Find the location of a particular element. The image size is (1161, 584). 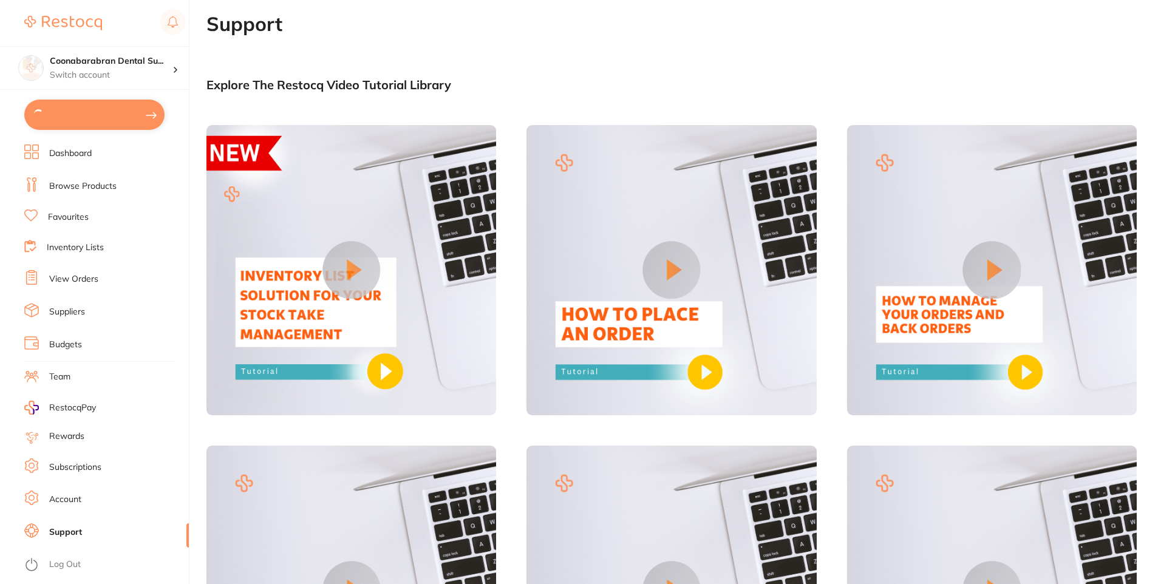

a: Inventory Lists is located at coordinates (75, 248).